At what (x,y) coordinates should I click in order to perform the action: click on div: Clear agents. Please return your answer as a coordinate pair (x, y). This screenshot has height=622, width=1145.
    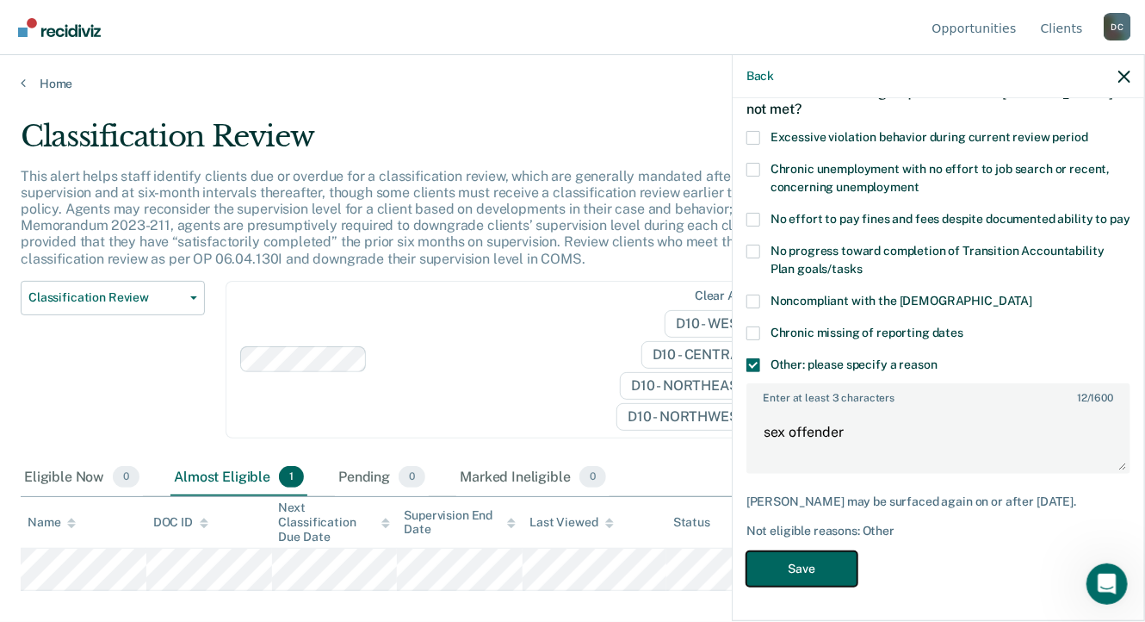
    Looking at the image, I should click on (731, 295).